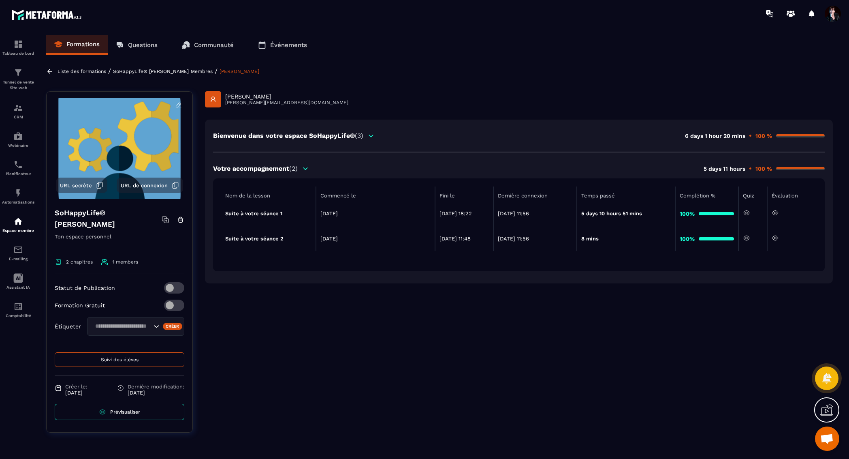 This screenshot has height=459, width=849. Describe the element at coordinates (120, 359) in the screenshot. I see `button: Suivi des élèves` at that location.